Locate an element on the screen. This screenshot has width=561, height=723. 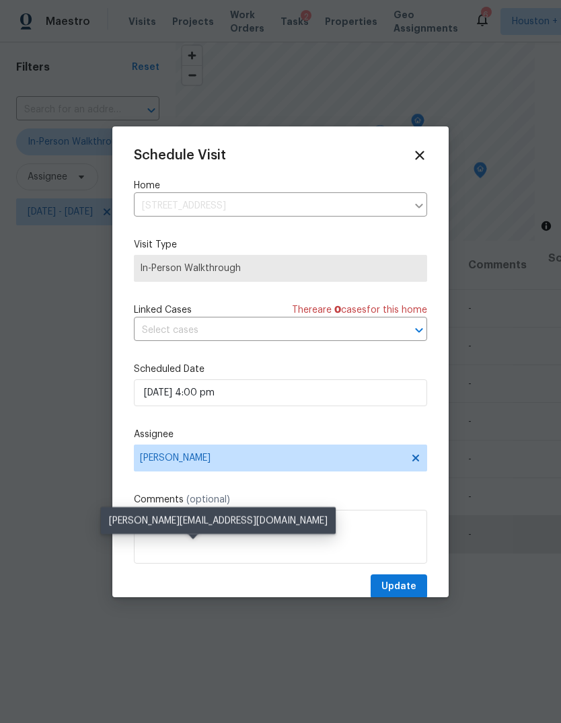
span: Schedule Visit is located at coordinates (180, 155).